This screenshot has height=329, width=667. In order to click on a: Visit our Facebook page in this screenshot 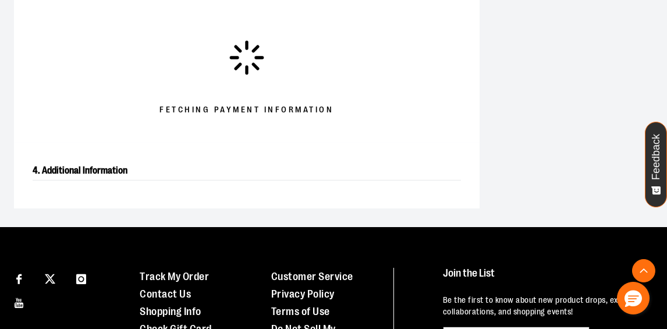, I will do `click(19, 278)`.